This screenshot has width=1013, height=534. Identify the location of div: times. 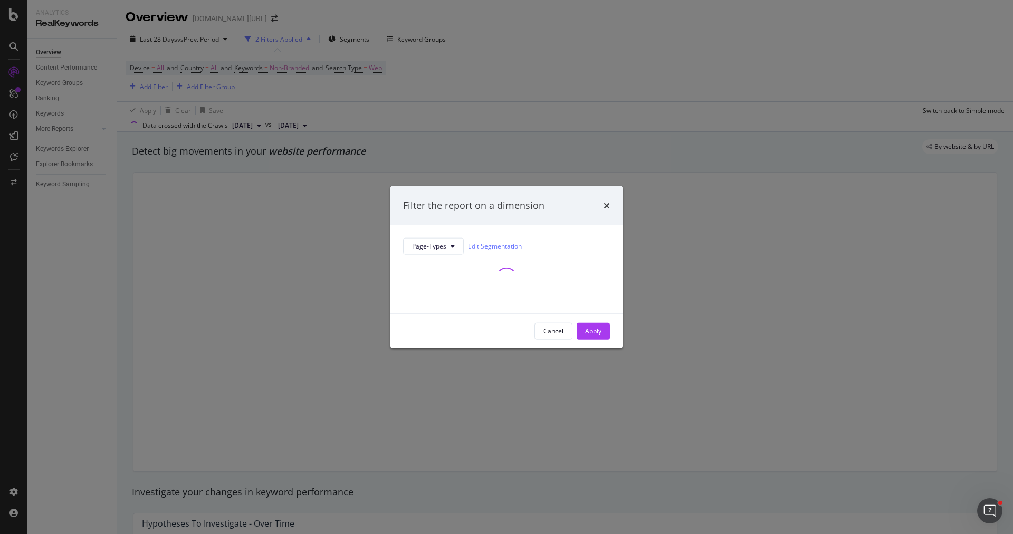
(607, 206).